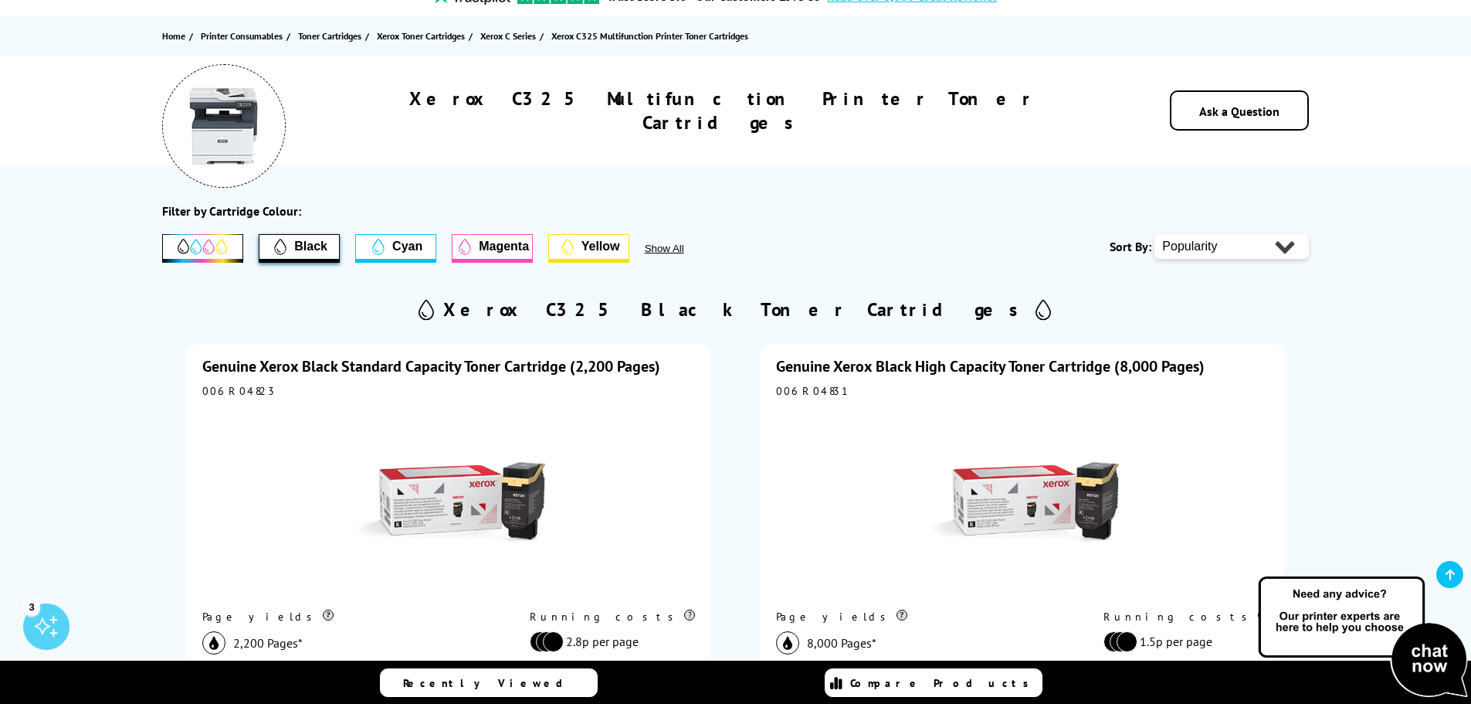 The image size is (1471, 704). I want to click on div: 3, so click(32, 606).